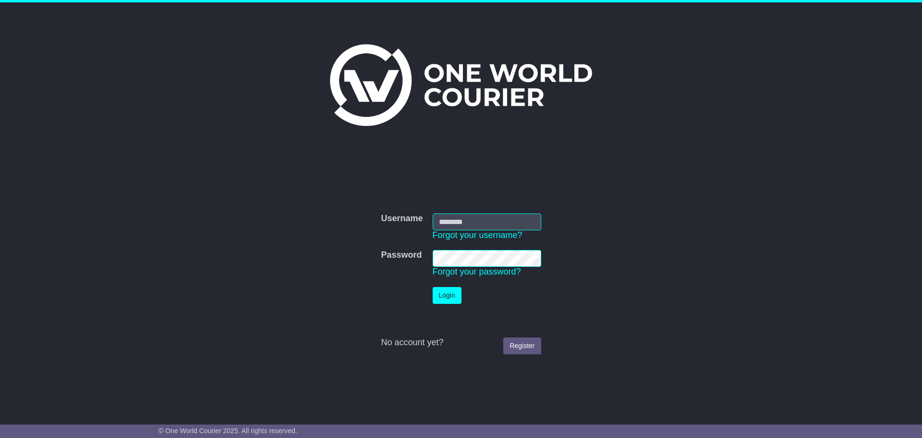  I want to click on a: Register, so click(522, 345).